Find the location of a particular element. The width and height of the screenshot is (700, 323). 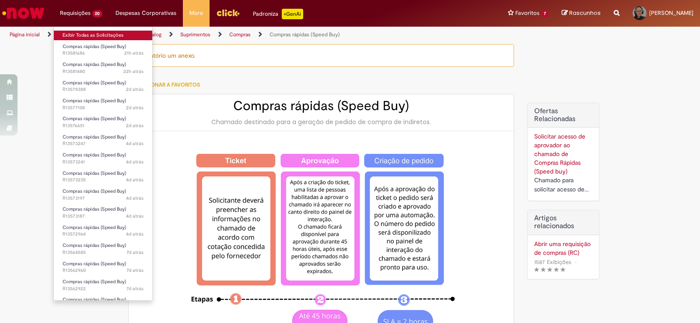

span: R13578388 is located at coordinates (103, 90).